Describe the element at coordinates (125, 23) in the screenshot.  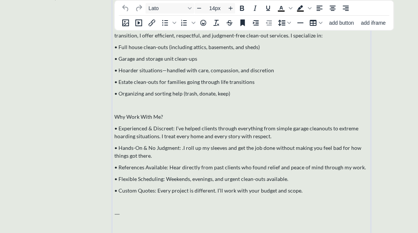
I see `button: Insert image` at that location.